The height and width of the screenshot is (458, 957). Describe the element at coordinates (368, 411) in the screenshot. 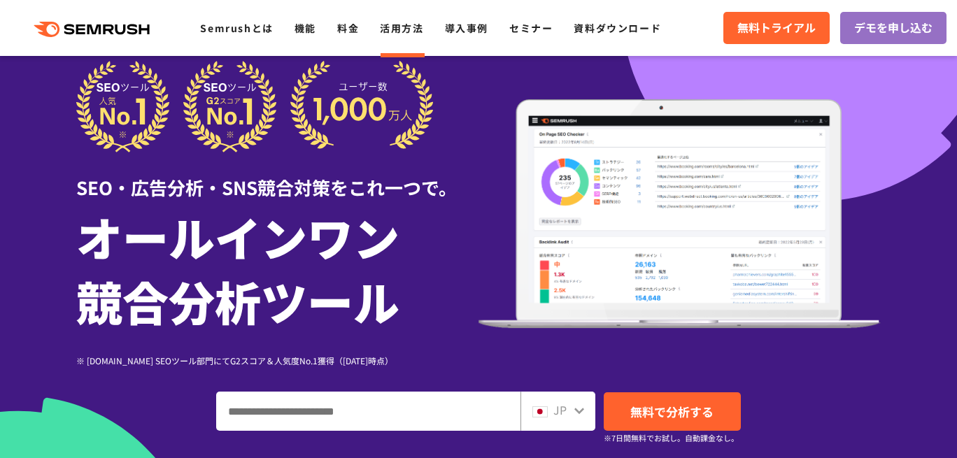

I see `input: ドメイン、キーワードまたはURLを入力してください` at that location.